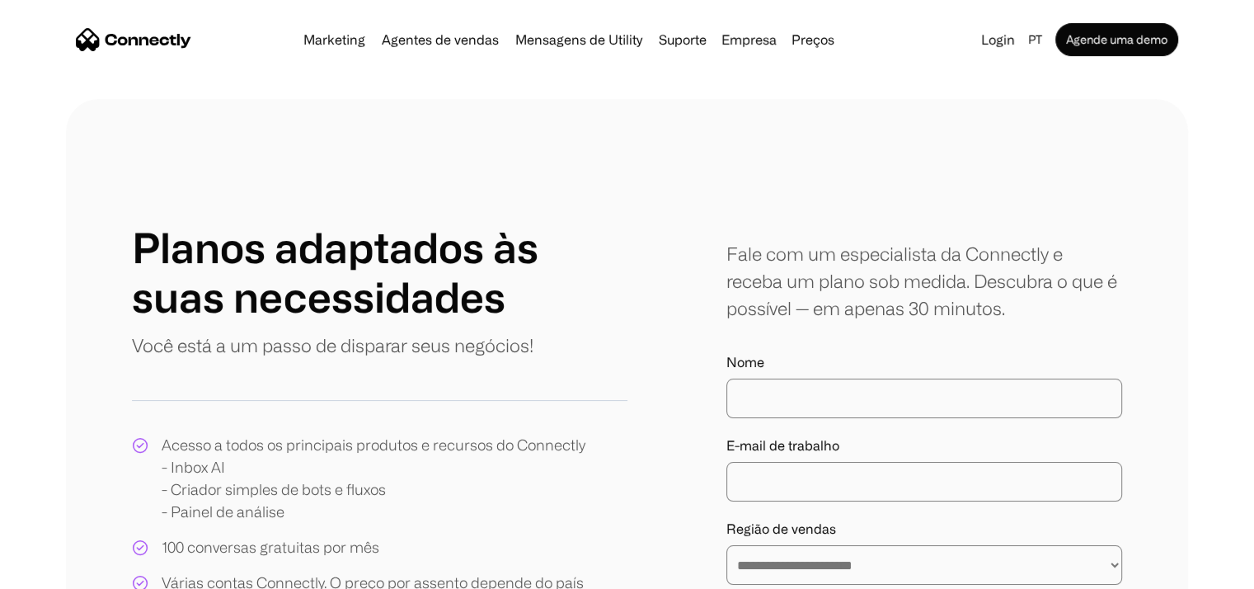 This screenshot has width=1254, height=589. I want to click on a: home, so click(134, 40).